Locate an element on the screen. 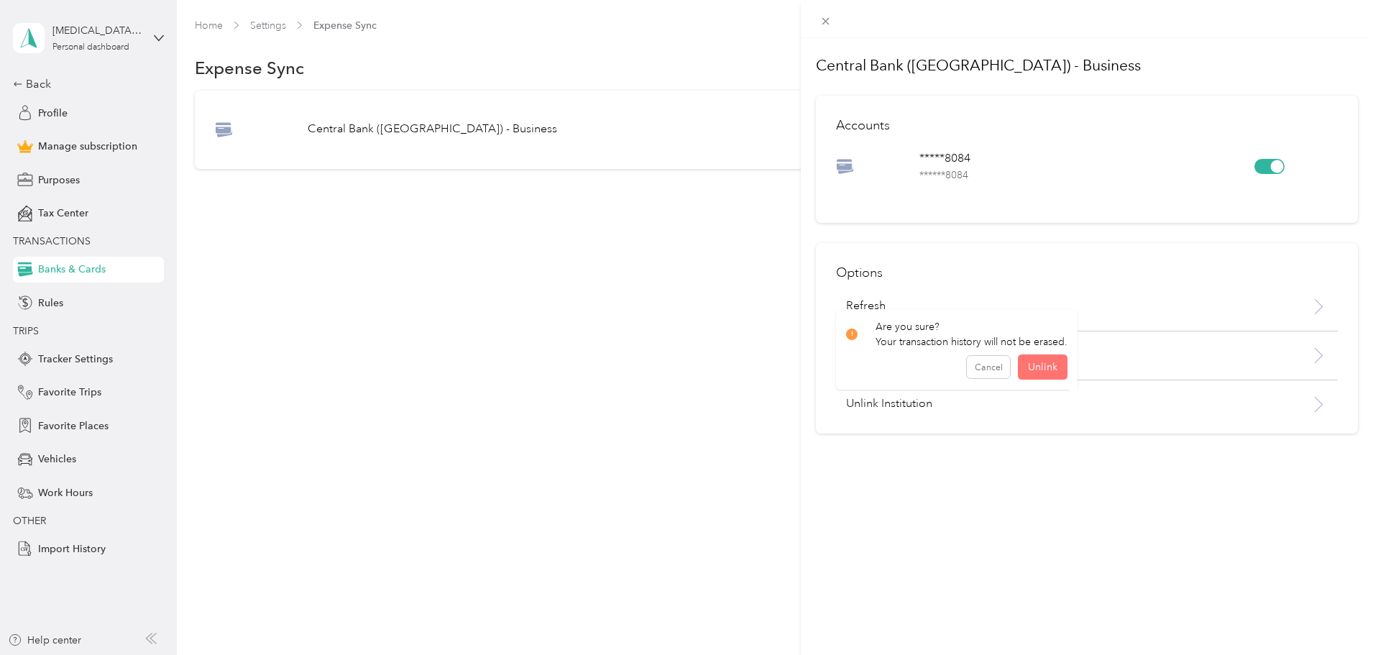 The width and height of the screenshot is (1373, 655). button: Unlink is located at coordinates (1042, 367).